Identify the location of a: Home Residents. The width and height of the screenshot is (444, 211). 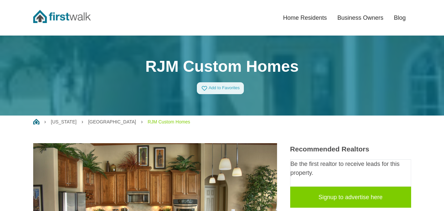
(305, 18).